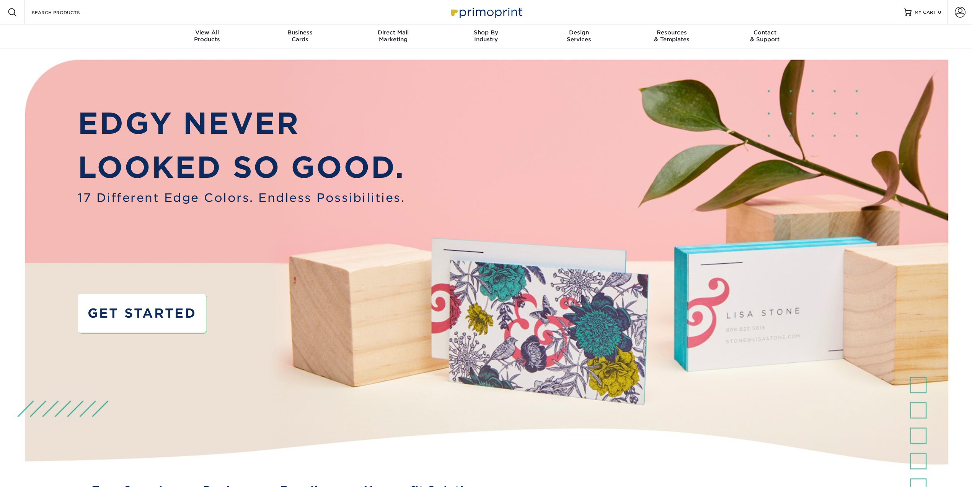  Describe the element at coordinates (393, 37) in the screenshot. I see `a: Direct MailMarketing` at that location.